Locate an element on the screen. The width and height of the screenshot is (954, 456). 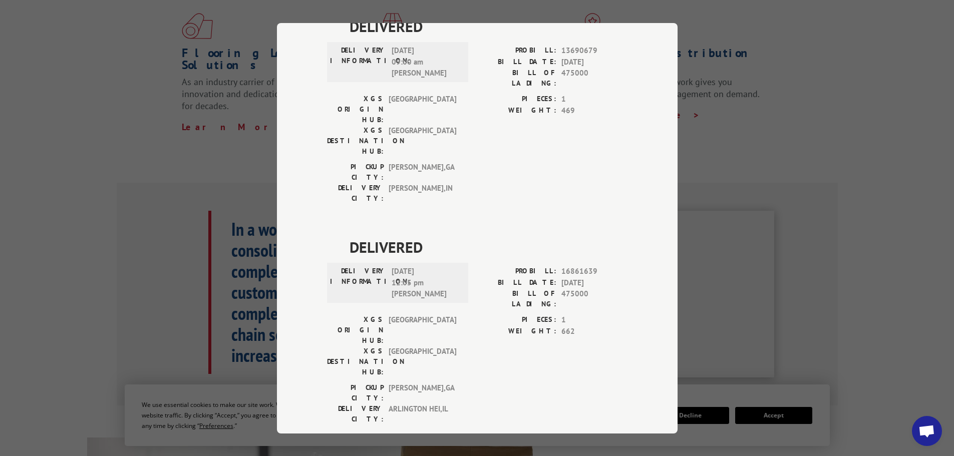
span: 13690679 is located at coordinates (595, 51).